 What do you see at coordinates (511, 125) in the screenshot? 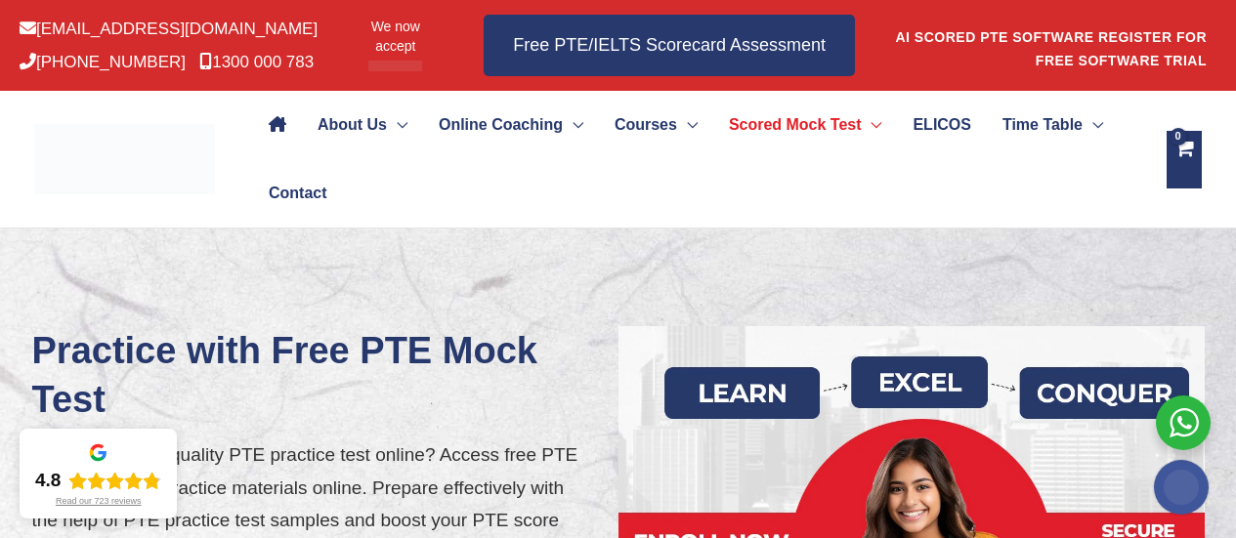
I see `a: Online CoachingMenu Toggle` at bounding box center [511, 125].